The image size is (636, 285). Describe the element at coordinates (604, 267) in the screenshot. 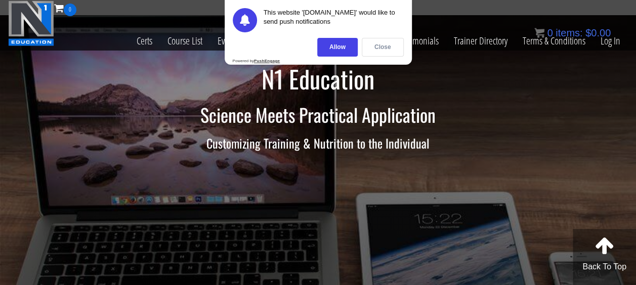

I see `p: Back To Top` at that location.